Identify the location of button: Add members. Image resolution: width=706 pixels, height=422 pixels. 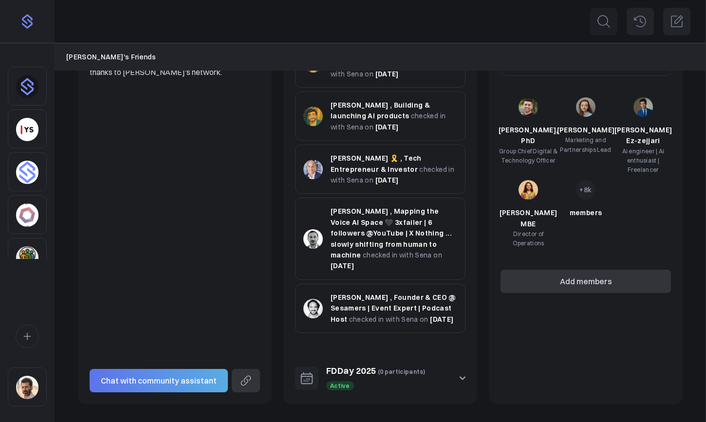
(585, 281).